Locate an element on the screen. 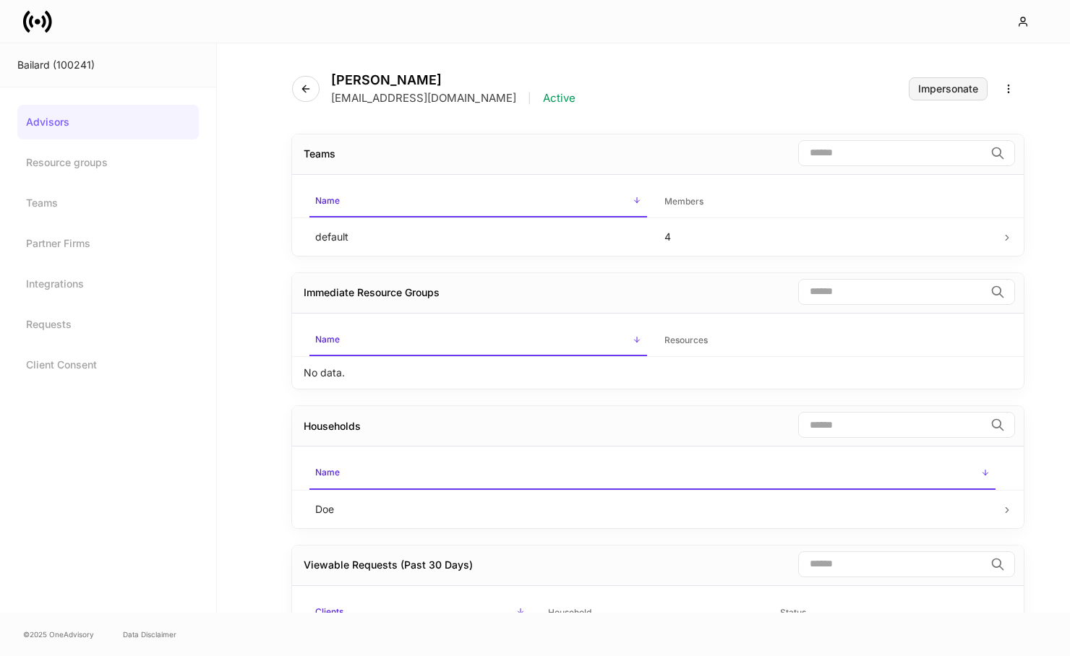 Image resolution: width=1070 pixels, height=656 pixels. span: Resources is located at coordinates (827, 340).